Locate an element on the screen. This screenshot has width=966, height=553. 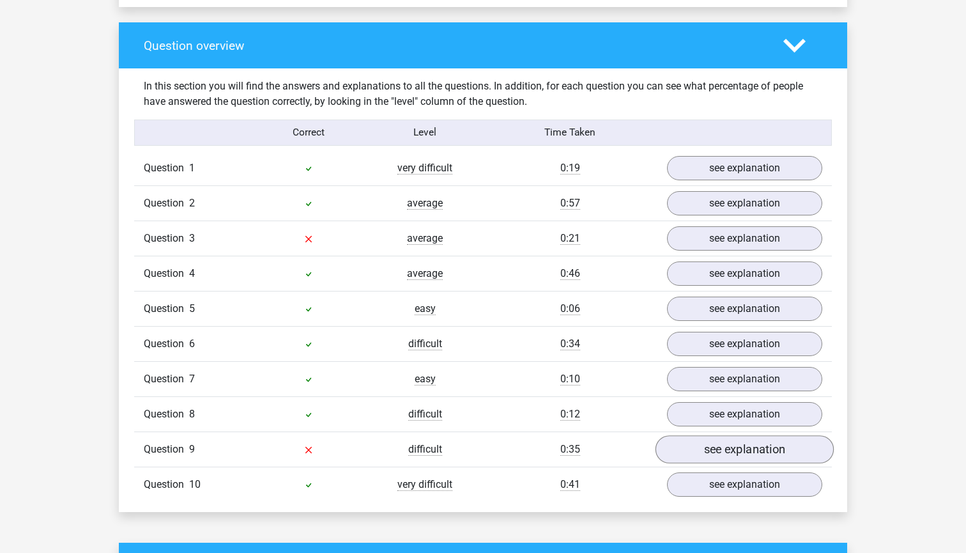
span: 0:12 is located at coordinates (570, 414).